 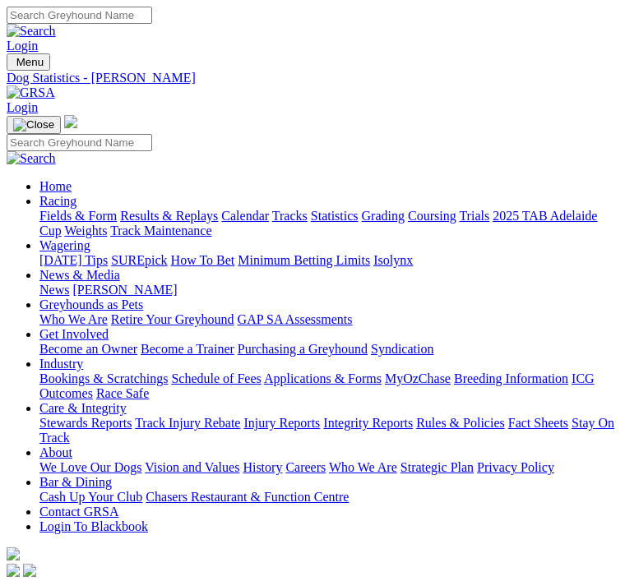 What do you see at coordinates (191, 467) in the screenshot?
I see `a: Vision and Values` at bounding box center [191, 467].